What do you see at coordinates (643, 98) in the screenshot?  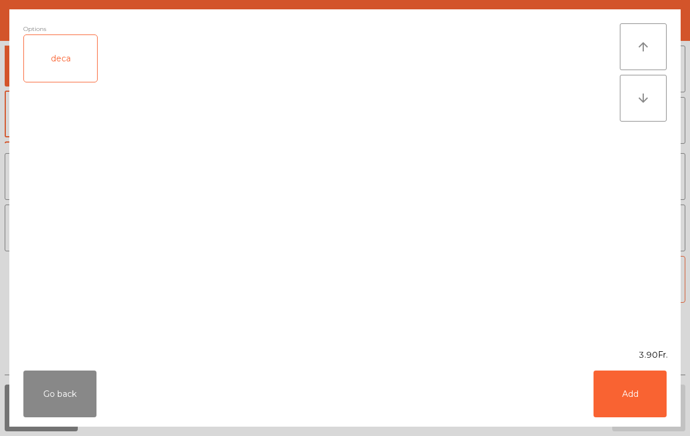 I see `button: arrow_downward` at bounding box center [643, 98].